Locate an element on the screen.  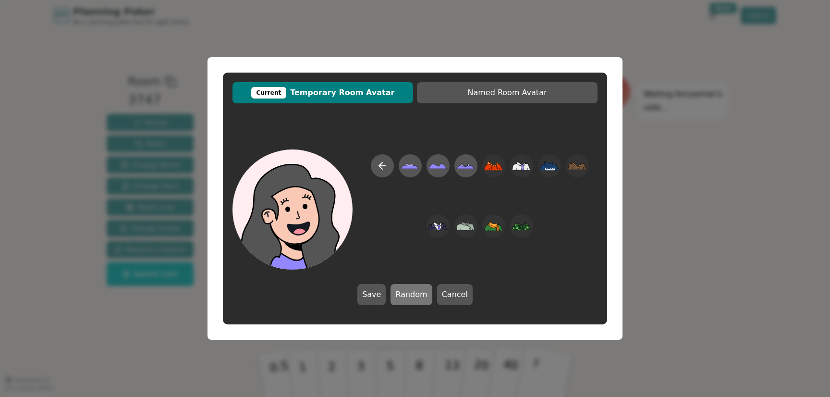
span: Named Room Avatar is located at coordinates (507, 93).